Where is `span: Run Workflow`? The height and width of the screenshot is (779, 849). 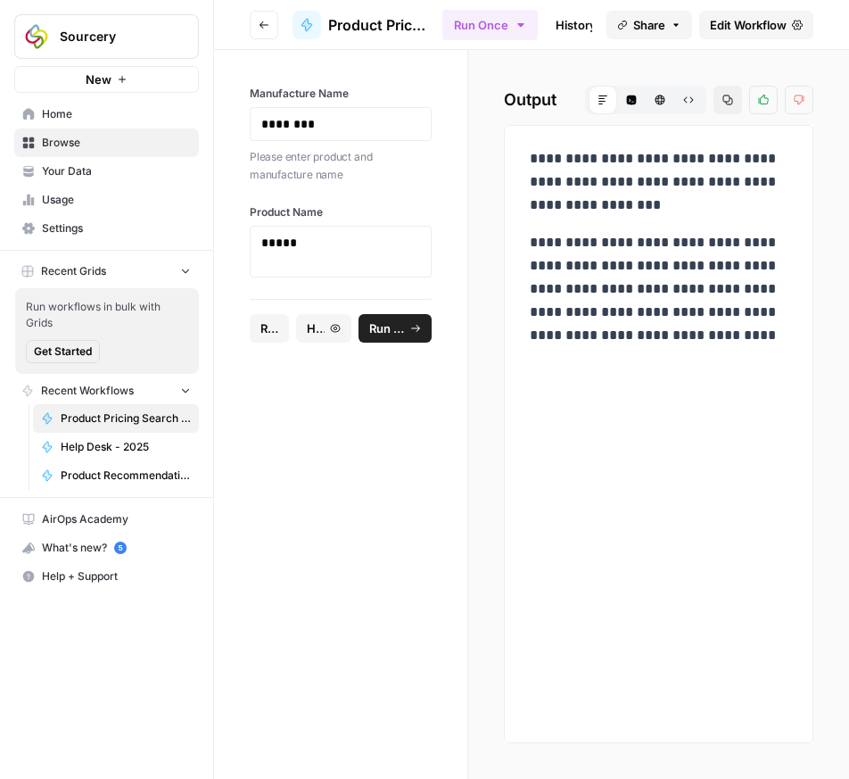 span: Run Workflow is located at coordinates (386, 328).